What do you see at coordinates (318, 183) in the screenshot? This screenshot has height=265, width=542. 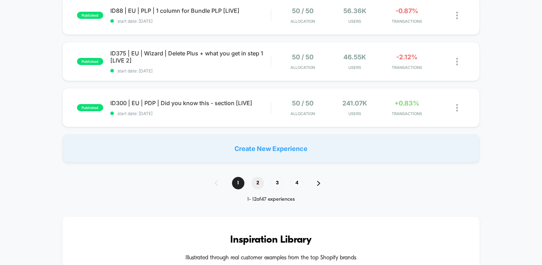 I see `img: pagination forward` at bounding box center [318, 183].